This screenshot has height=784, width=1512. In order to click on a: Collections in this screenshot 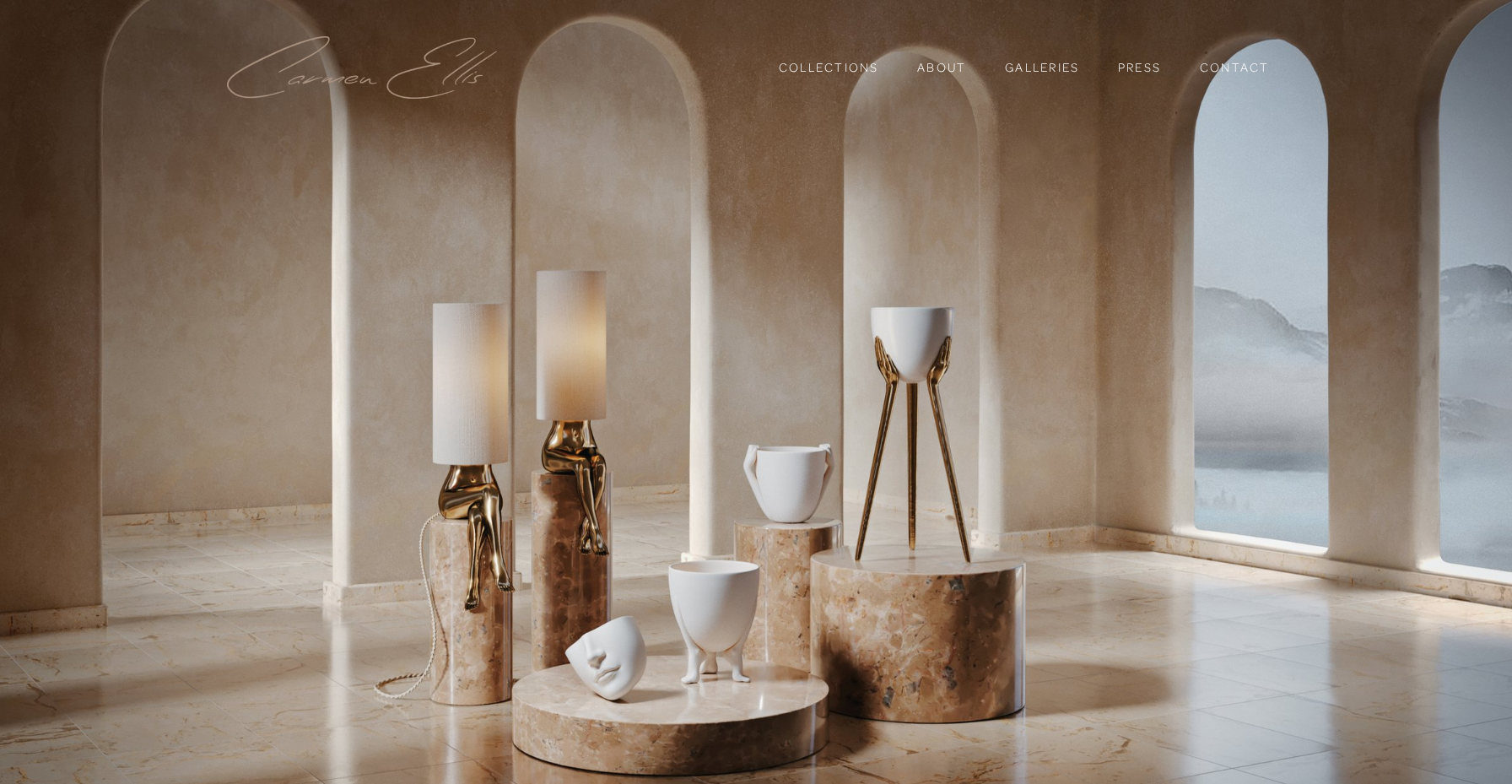, I will do `click(828, 68)`.